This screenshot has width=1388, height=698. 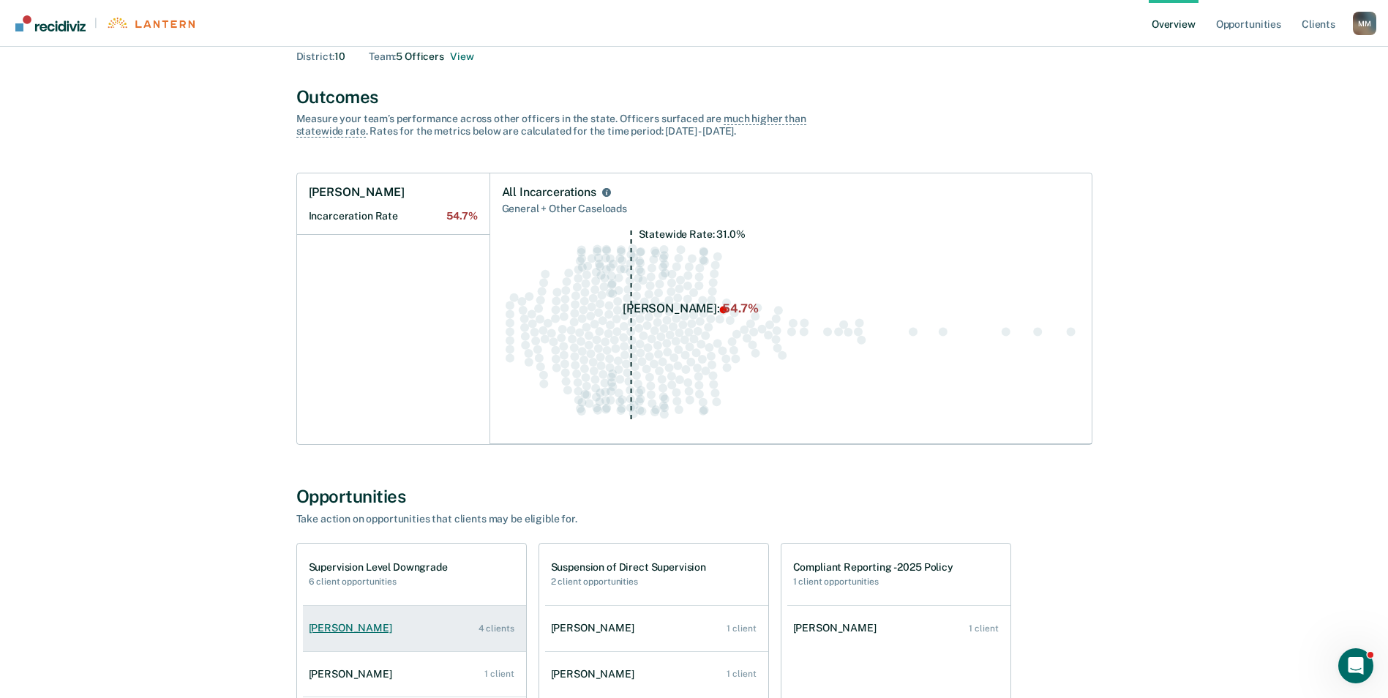 What do you see at coordinates (315, 56) in the screenshot?
I see `span: District :` at bounding box center [315, 56].